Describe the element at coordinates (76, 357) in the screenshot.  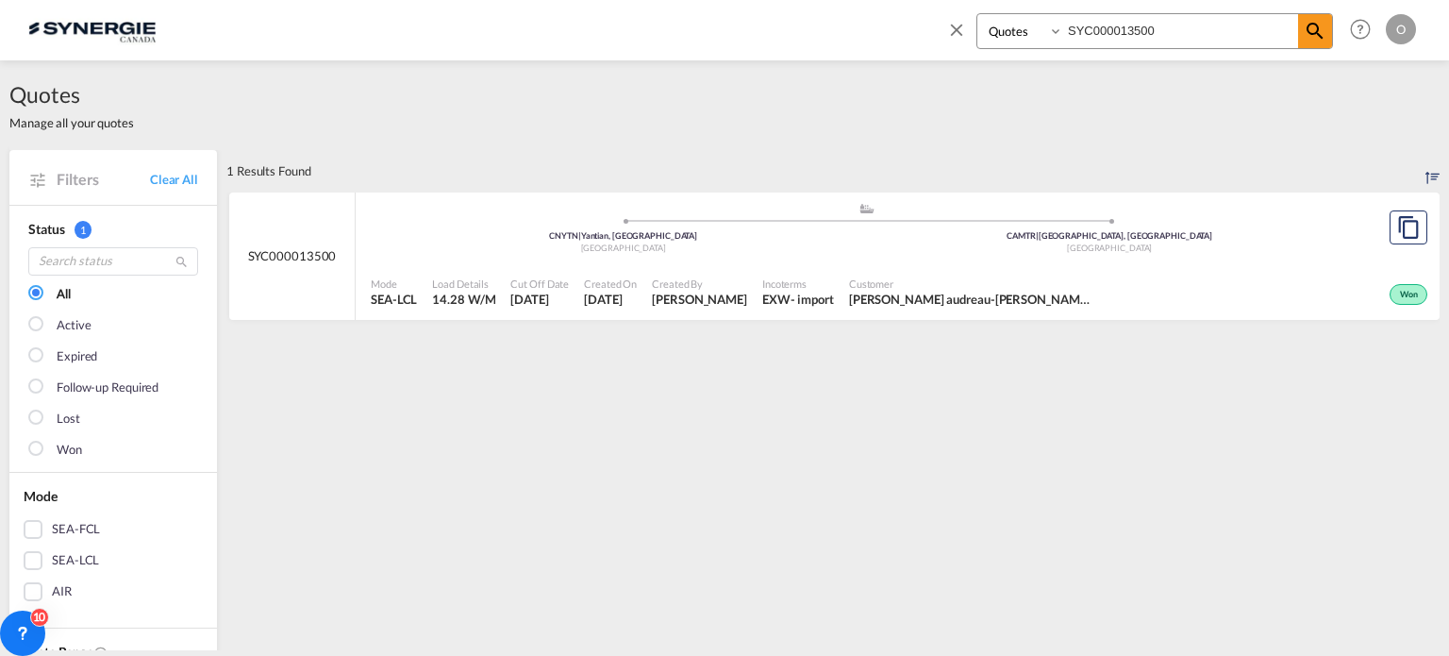
I see `div: Expired` at that location.